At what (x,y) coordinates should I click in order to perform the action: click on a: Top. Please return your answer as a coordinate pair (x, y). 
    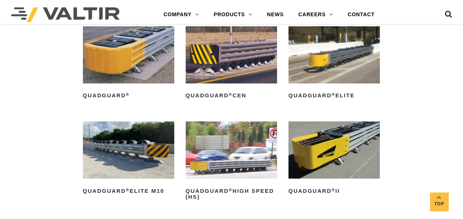
    Looking at the image, I should click on (439, 202).